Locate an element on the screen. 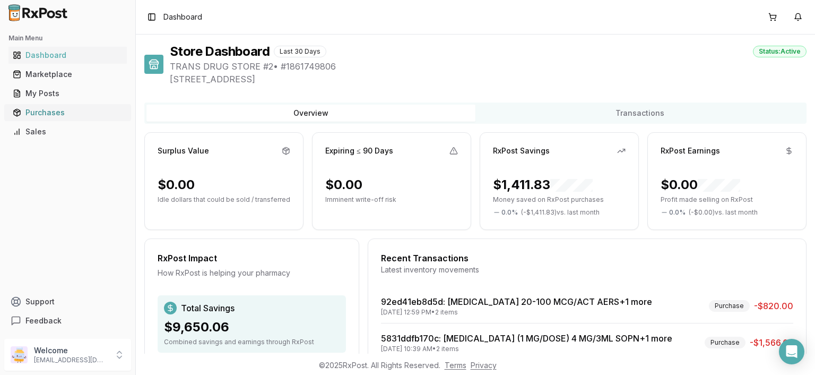 This screenshot has height=375, width=815. div: Status: Active is located at coordinates (779, 51).